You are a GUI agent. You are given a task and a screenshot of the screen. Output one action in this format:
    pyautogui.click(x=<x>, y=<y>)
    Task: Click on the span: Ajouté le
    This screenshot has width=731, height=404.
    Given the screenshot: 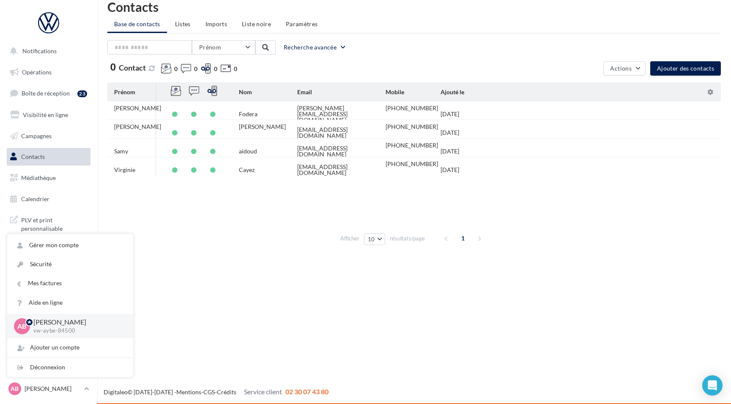 What is the action you would take?
    pyautogui.click(x=452, y=92)
    